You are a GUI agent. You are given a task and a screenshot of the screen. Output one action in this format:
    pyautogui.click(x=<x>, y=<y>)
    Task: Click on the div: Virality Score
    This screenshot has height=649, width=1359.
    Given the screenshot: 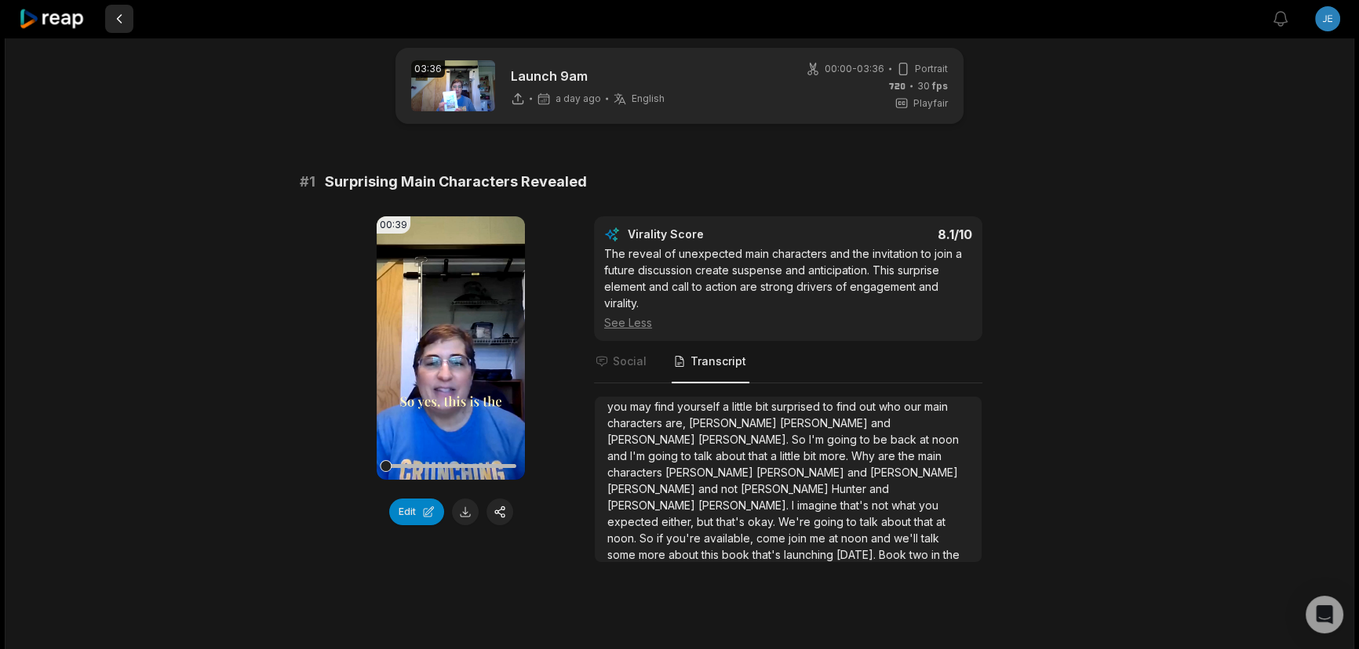 What is the action you would take?
    pyautogui.click(x=711, y=235)
    